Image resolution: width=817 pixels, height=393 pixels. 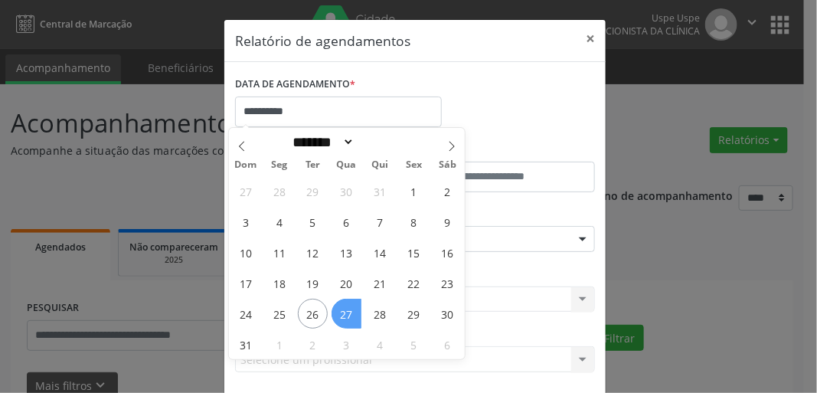 What do you see at coordinates (447, 313) in the screenshot?
I see `span: Agosto 30, 2025` at bounding box center [447, 313].